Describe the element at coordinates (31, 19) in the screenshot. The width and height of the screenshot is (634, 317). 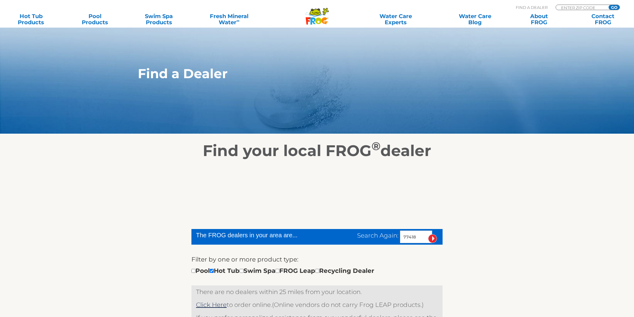
I see `a: Hot TubProducts` at that location.